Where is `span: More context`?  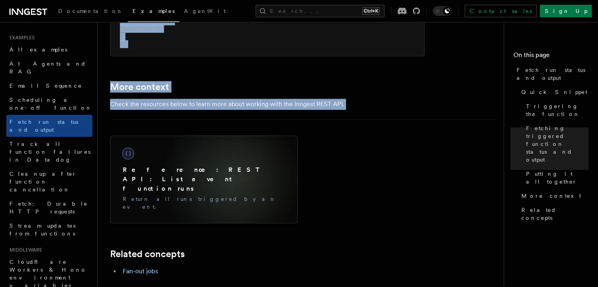 span: More context is located at coordinates (551, 196).